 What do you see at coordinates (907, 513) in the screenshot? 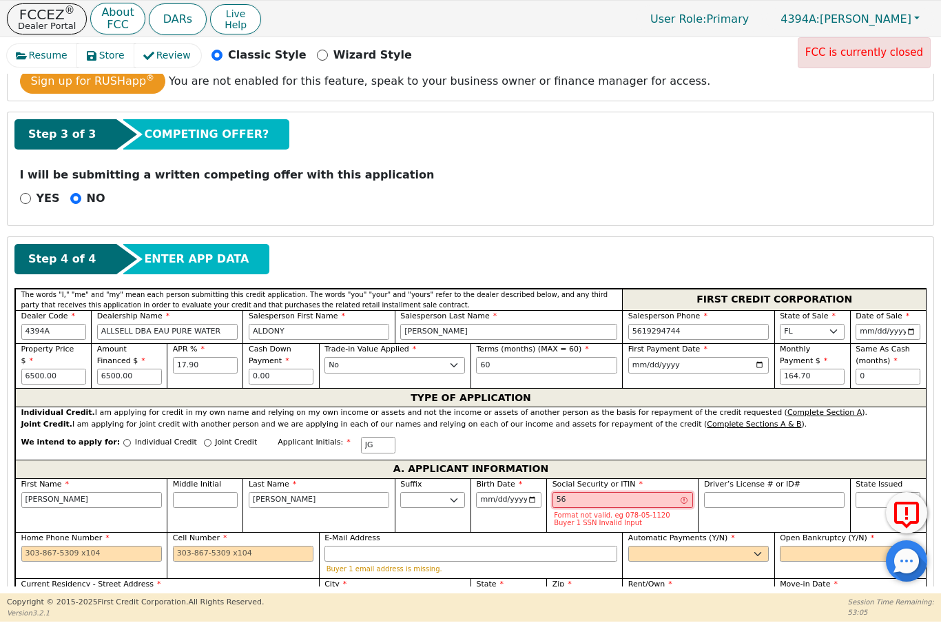
I see `button: Report Error to FCC` at bounding box center [907, 513].